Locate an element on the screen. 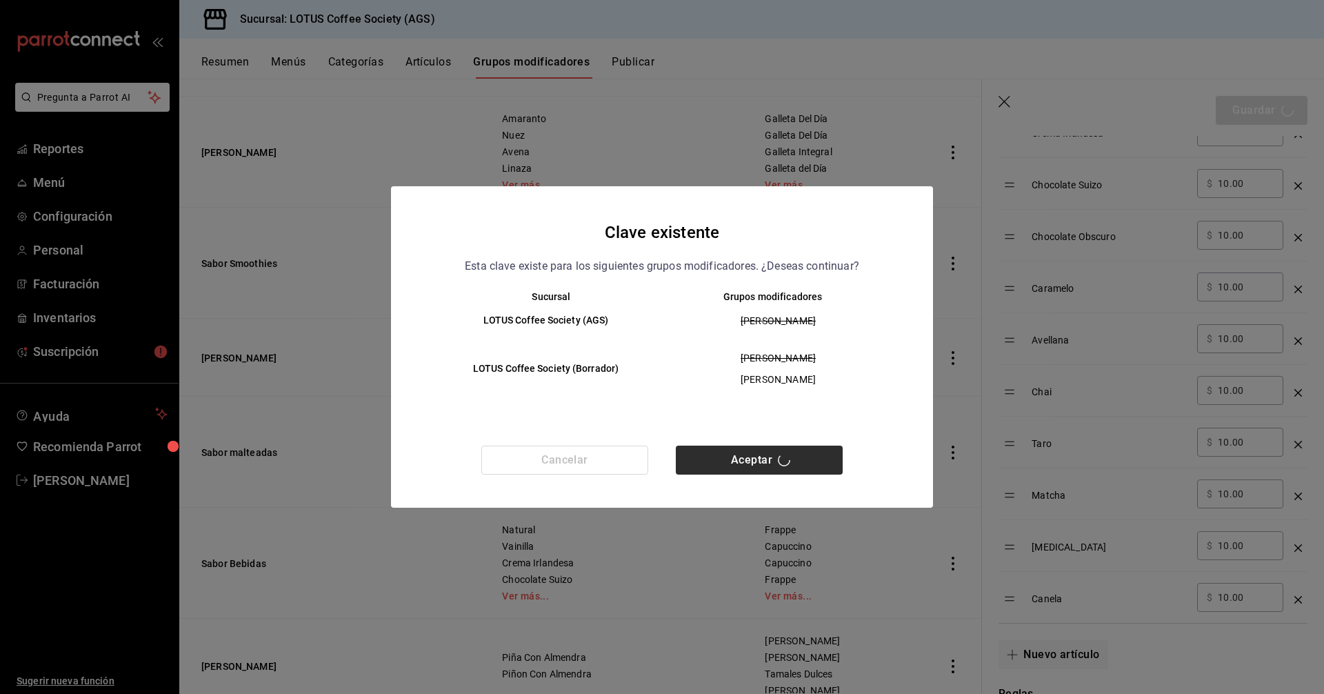  h6: LOTUS Coffee Society (AGS) is located at coordinates (545, 321).